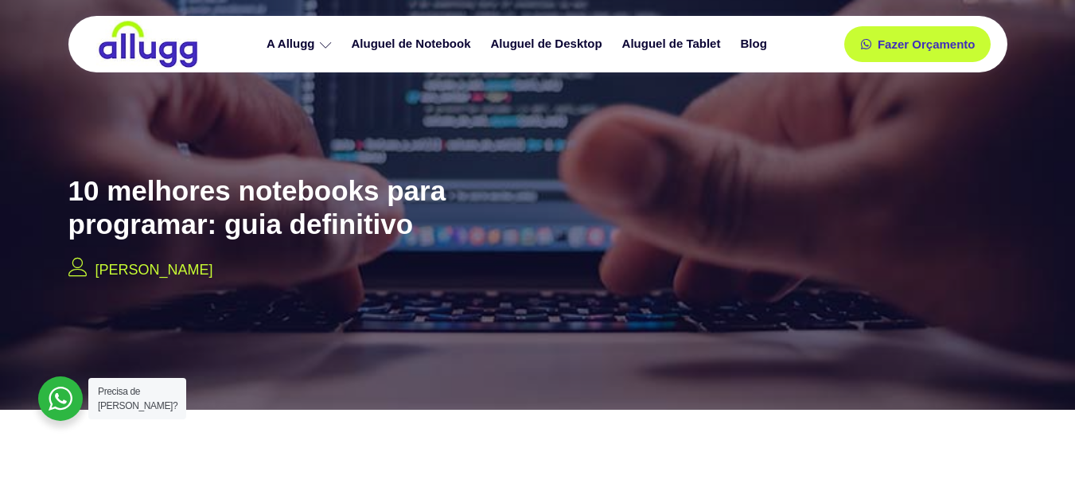 This screenshot has height=483, width=1075. Describe the element at coordinates (673, 44) in the screenshot. I see `a: Aluguel de Tablet` at that location.